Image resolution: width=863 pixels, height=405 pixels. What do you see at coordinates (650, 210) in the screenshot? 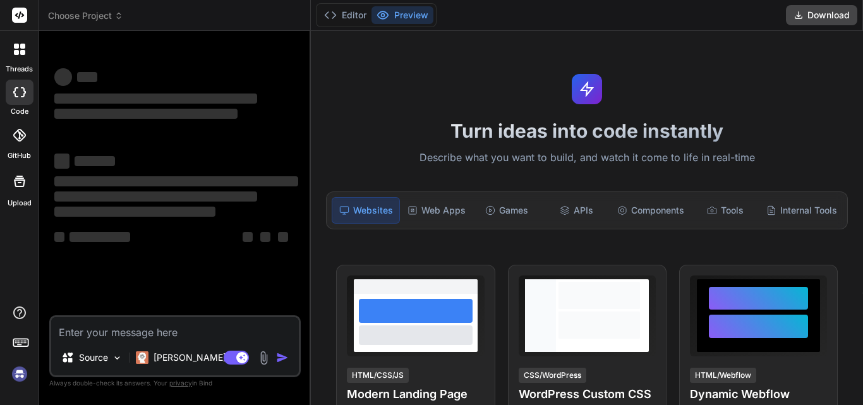
I see `div: Components` at bounding box center [650, 210].